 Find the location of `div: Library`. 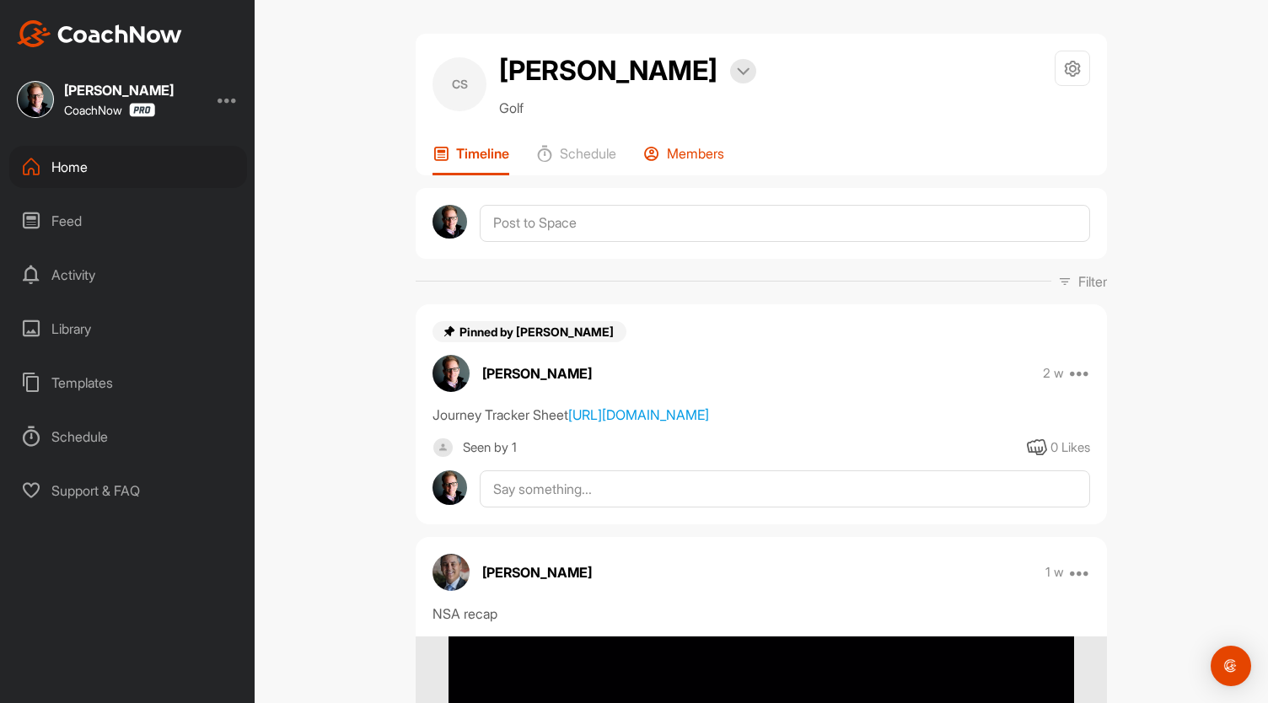

div: Library is located at coordinates (128, 329).